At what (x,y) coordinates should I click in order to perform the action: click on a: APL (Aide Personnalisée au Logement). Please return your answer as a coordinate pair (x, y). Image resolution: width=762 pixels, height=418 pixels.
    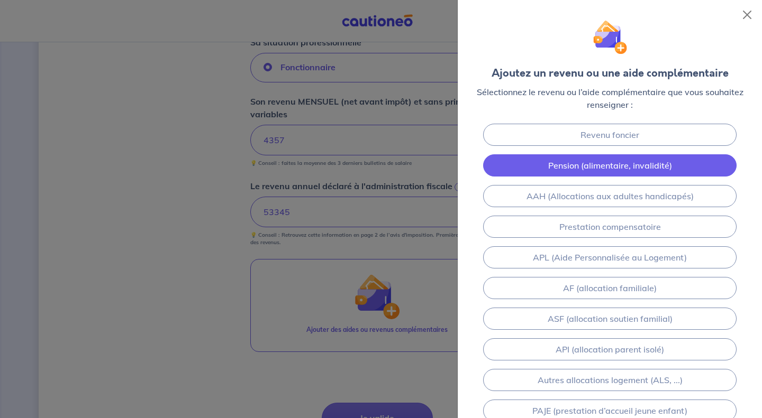
    Looking at the image, I should click on (609, 258).